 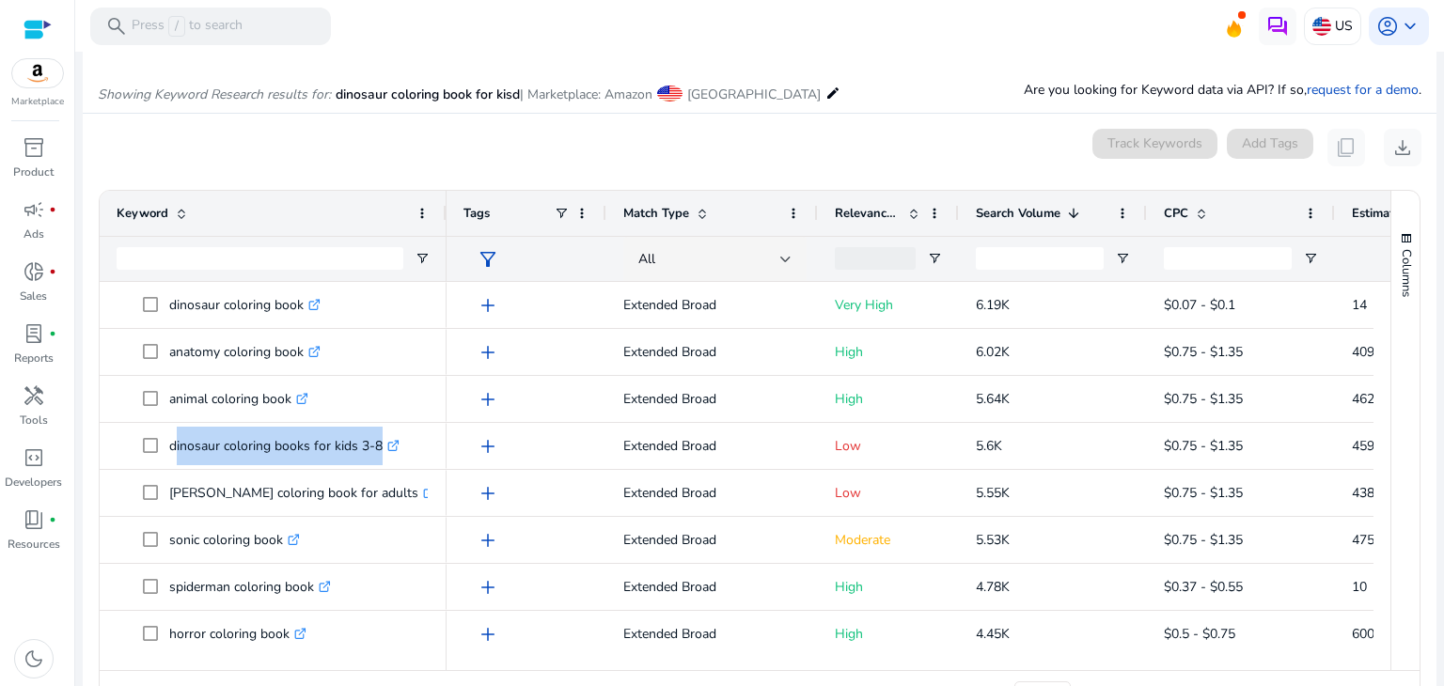 I want to click on span: | Marketplace: Amazon, so click(x=586, y=94).